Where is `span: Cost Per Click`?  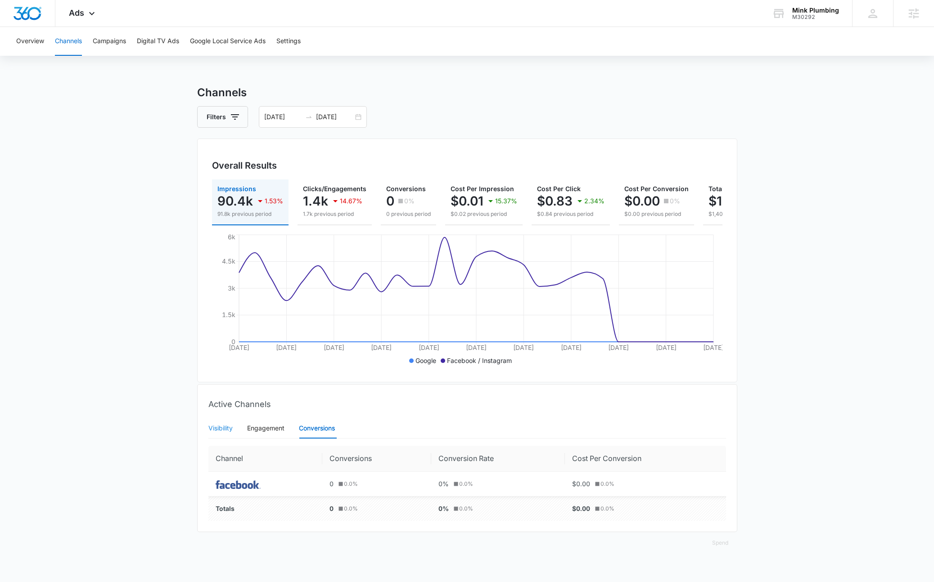 span: Cost Per Click is located at coordinates (558, 189).